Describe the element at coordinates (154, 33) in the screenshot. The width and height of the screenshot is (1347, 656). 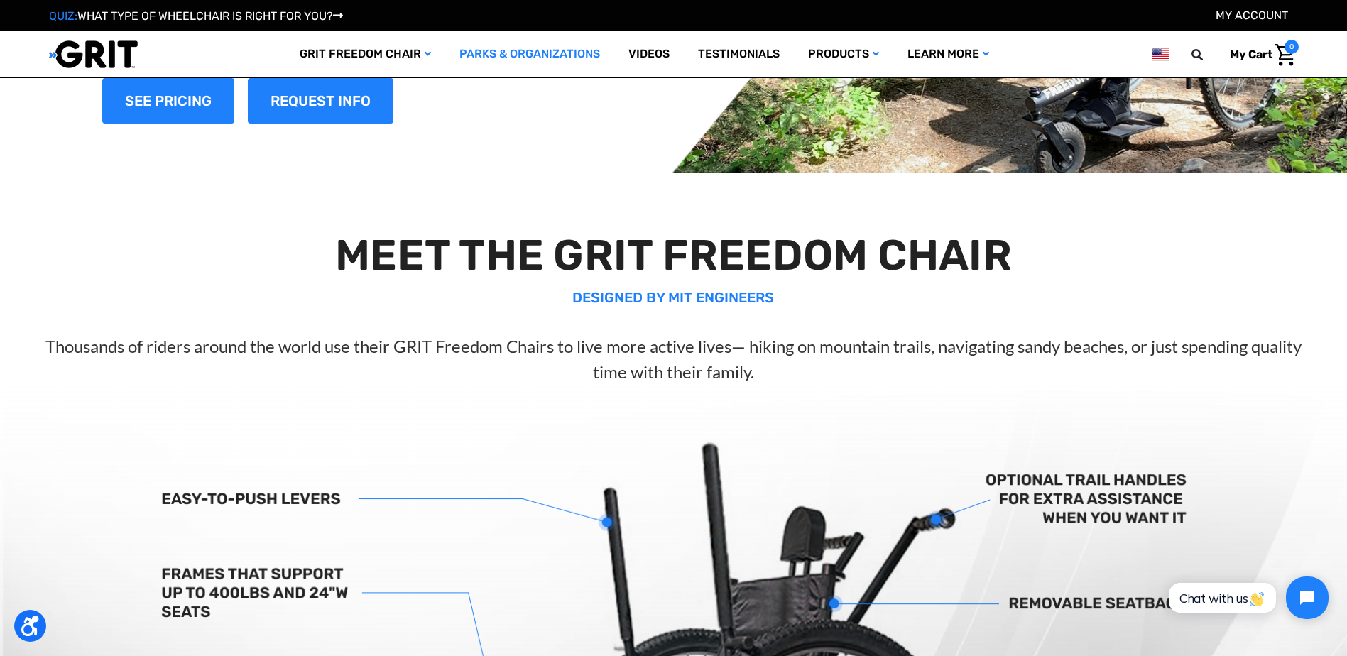
I see `button: Open chat widget` at that location.